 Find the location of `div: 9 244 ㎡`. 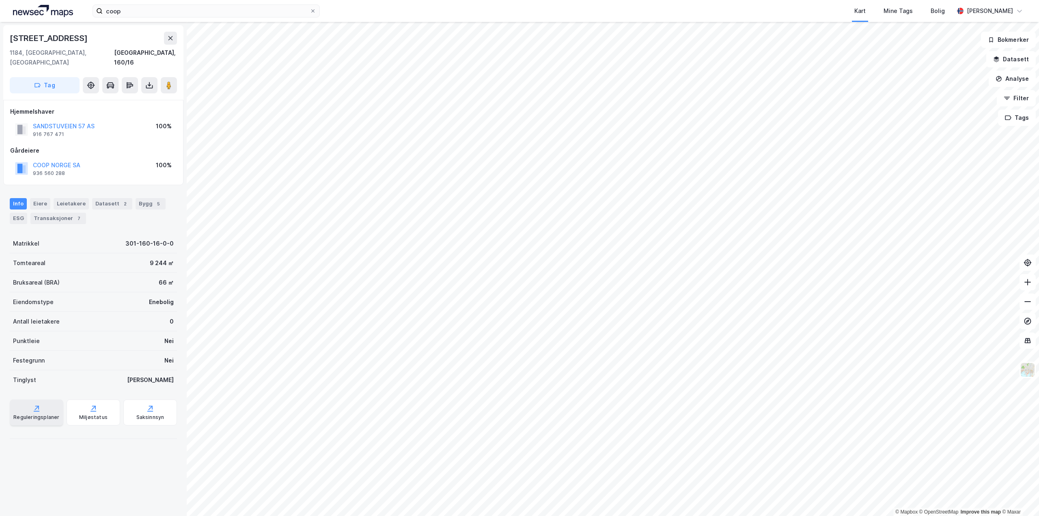

div: 9 244 ㎡ is located at coordinates (162, 263).